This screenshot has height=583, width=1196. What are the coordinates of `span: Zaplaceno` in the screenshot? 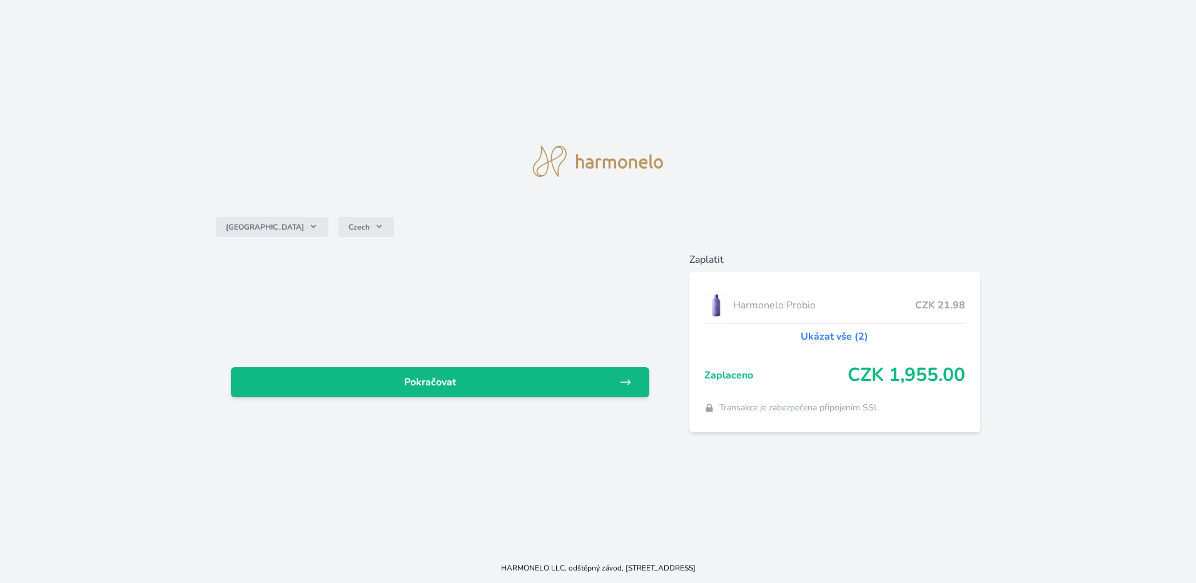 It's located at (776, 375).